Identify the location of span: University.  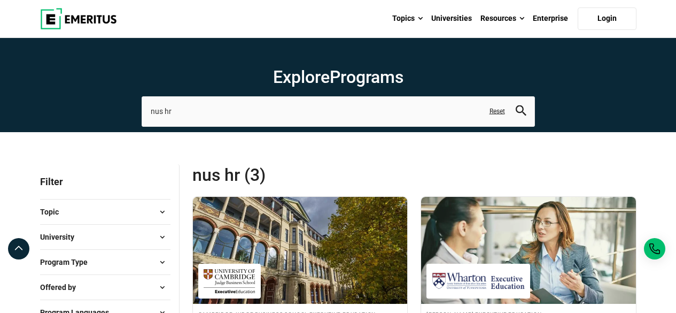
(61, 237).